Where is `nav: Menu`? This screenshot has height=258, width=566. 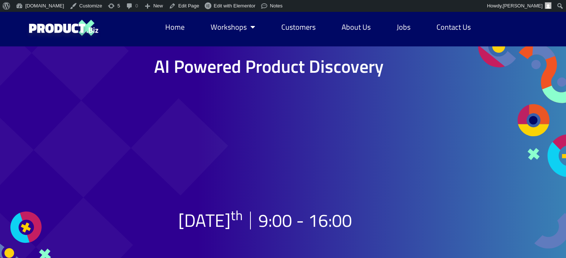 nav: Menu is located at coordinates (318, 27).